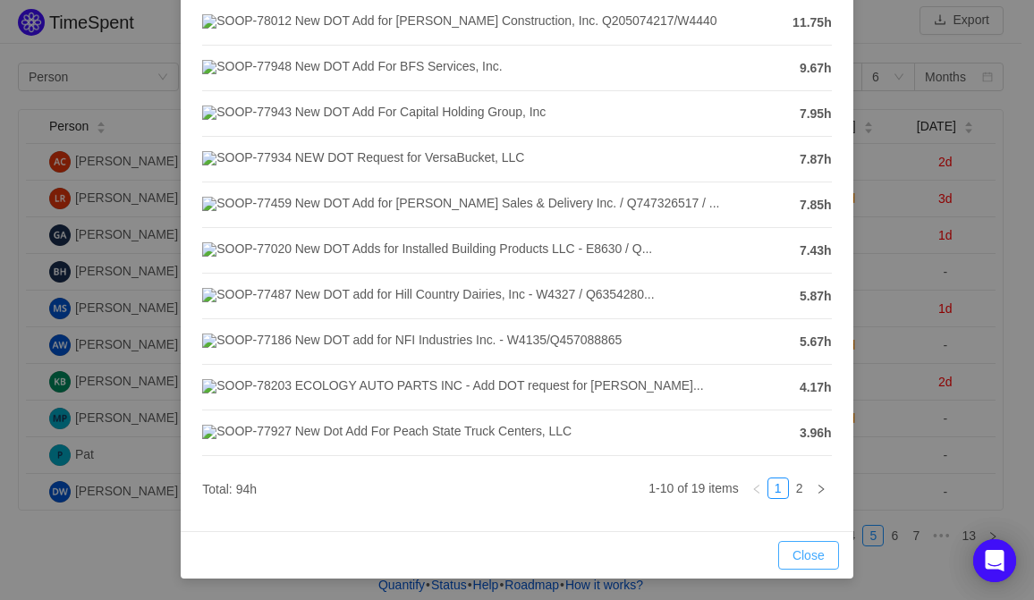 This screenshot has height=600, width=1034. I want to click on li: Next Page, so click(821, 488).